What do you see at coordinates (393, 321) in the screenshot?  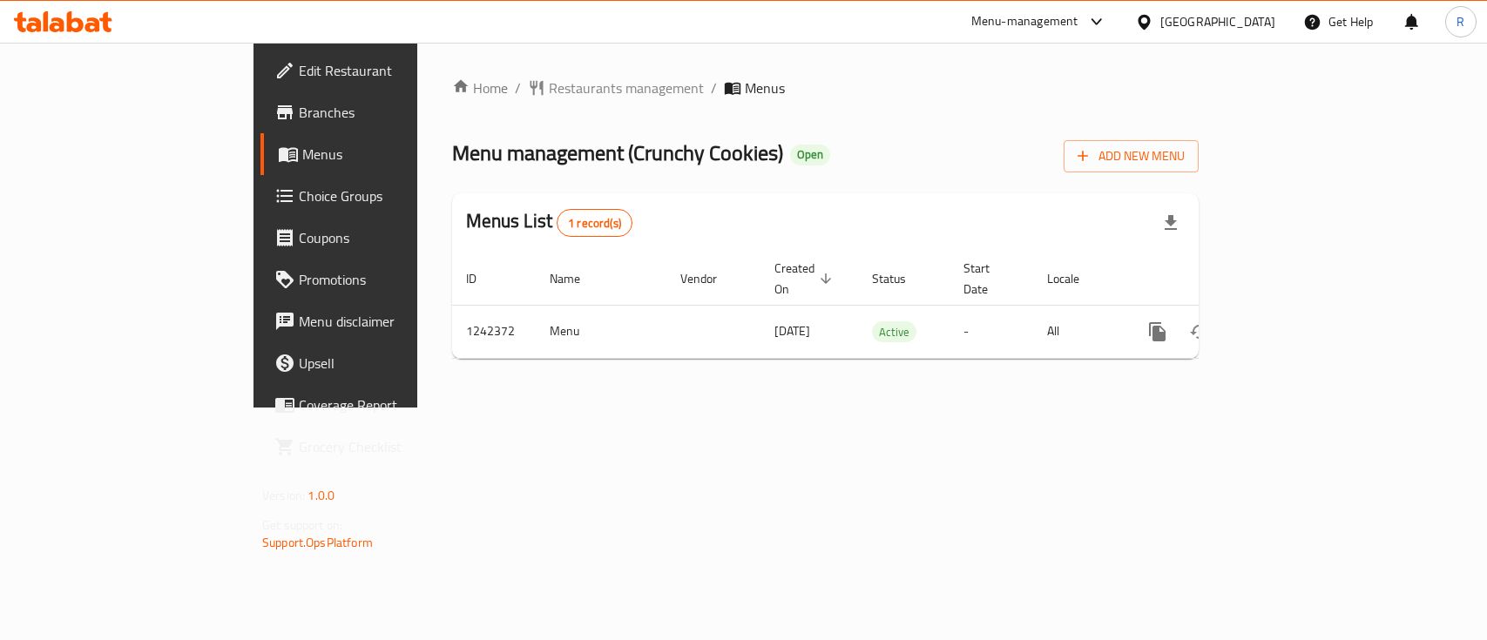 I see `span: Menu disclaimer` at bounding box center [393, 321].